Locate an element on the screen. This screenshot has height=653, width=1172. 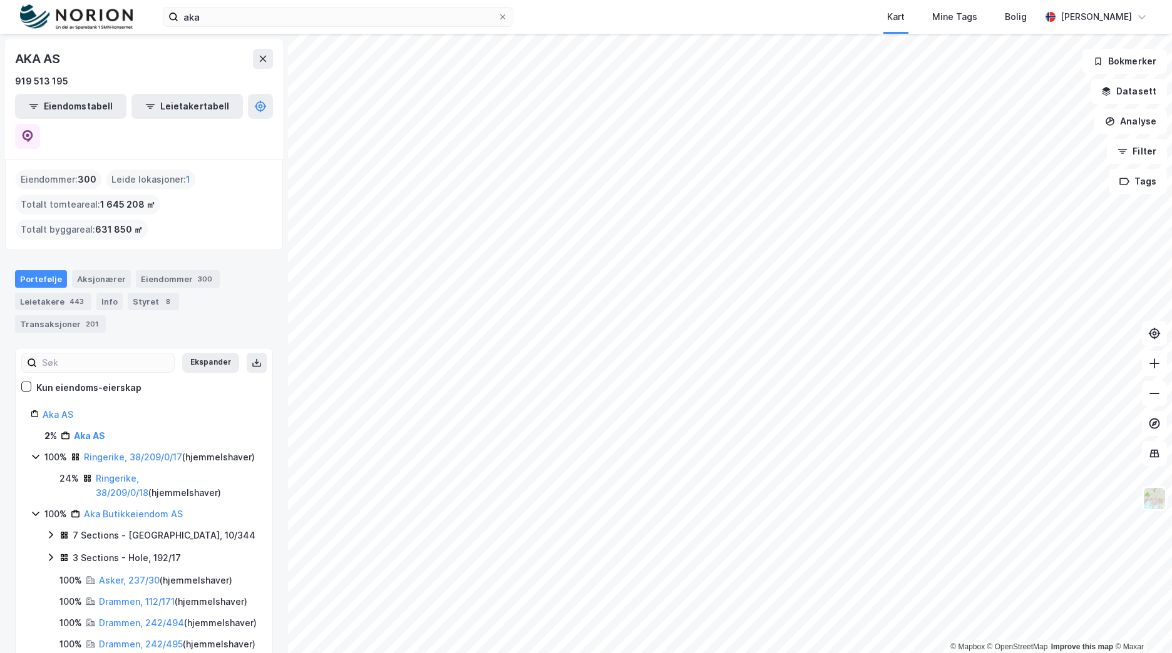
a: Drammen, 112/171 is located at coordinates (136, 602).